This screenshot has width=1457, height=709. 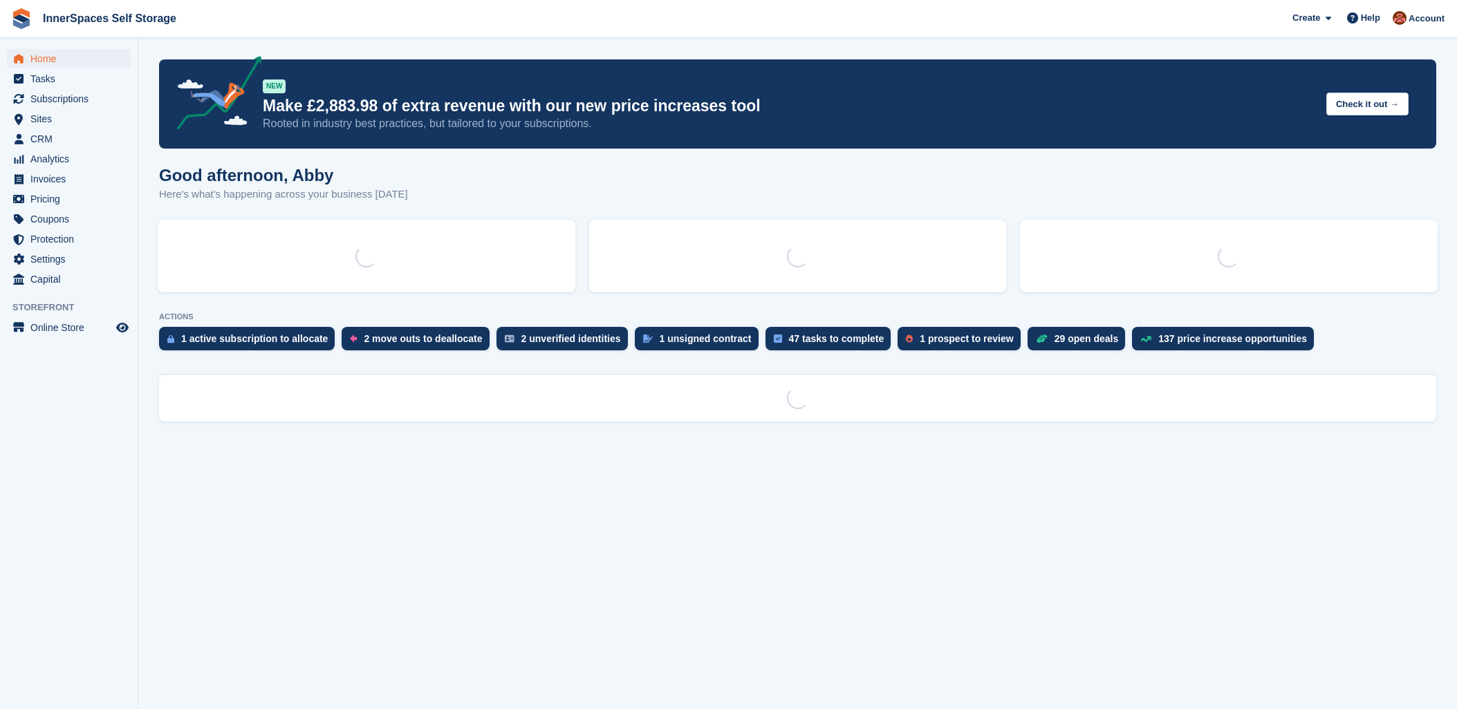 I want to click on img: price_increase_opportunities-93ffe204e8149a01c8c9dc8f82e8f89637d9d84a8eef4429ea346261dce0b2c0.svg, so click(x=1146, y=339).